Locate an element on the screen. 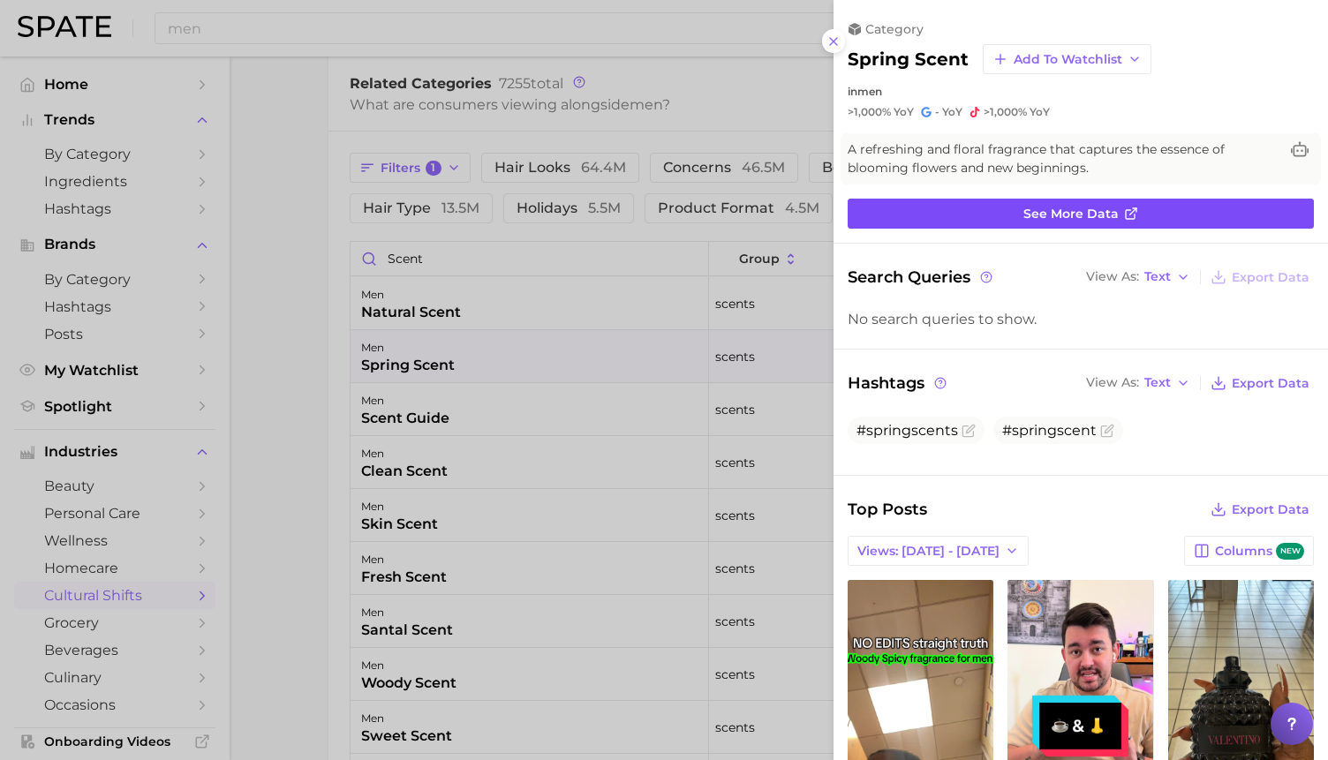  h2: spring scent is located at coordinates (908, 59).